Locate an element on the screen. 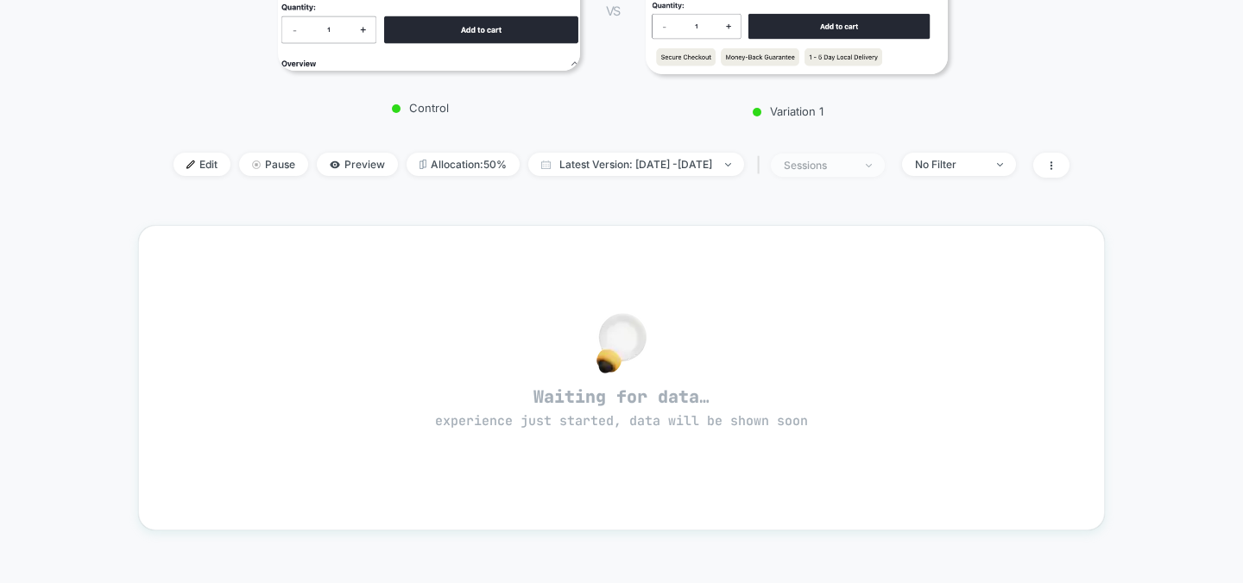 This screenshot has width=1243, height=583. span: VS is located at coordinates (613, 10).